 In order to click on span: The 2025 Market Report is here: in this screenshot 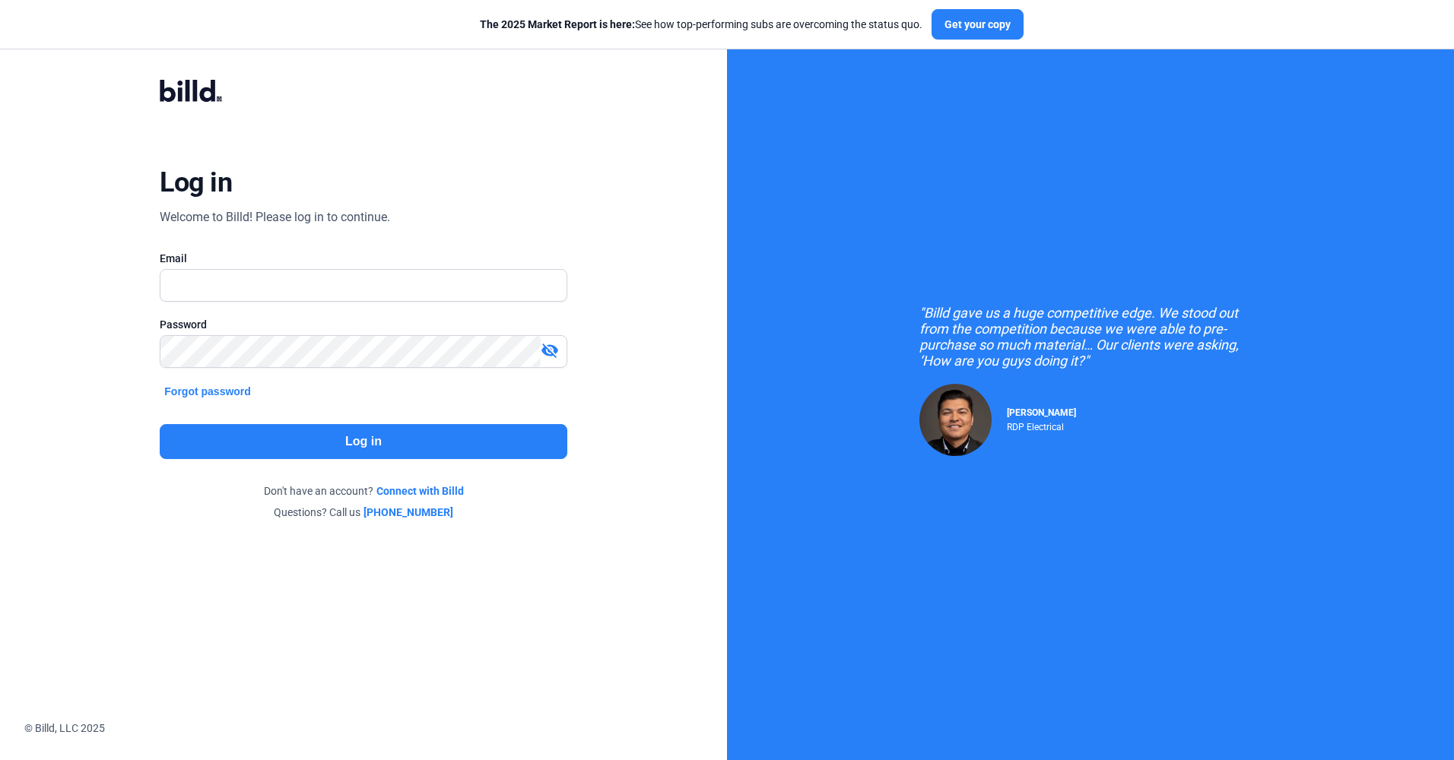, I will do `click(557, 24)`.